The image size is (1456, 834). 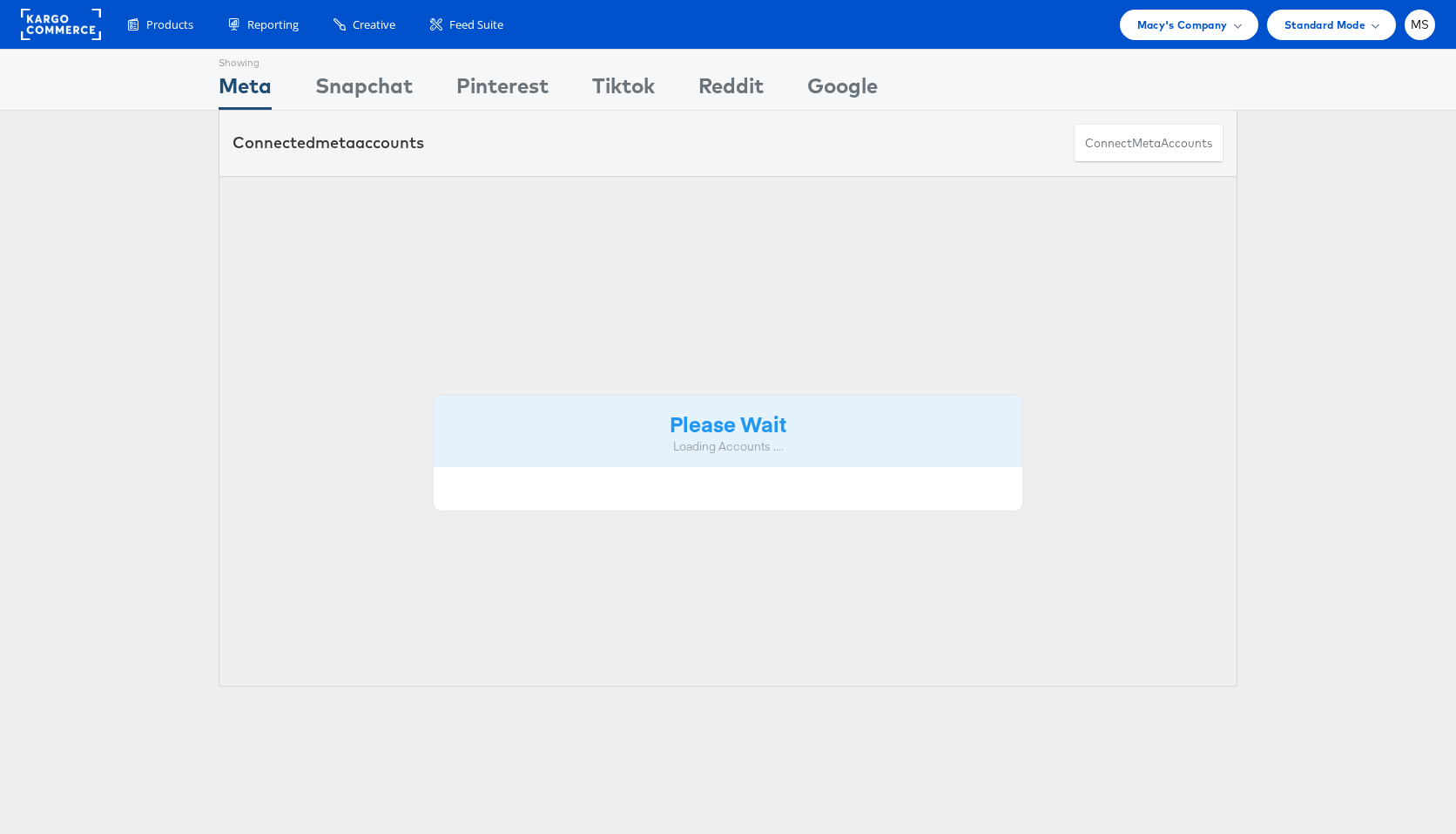 I want to click on div: Meta, so click(x=245, y=90).